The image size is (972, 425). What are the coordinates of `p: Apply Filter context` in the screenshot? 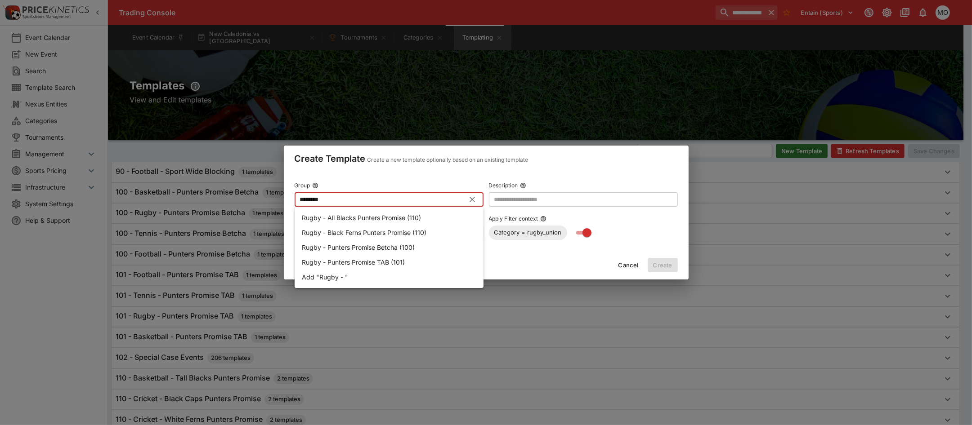 It's located at (513, 219).